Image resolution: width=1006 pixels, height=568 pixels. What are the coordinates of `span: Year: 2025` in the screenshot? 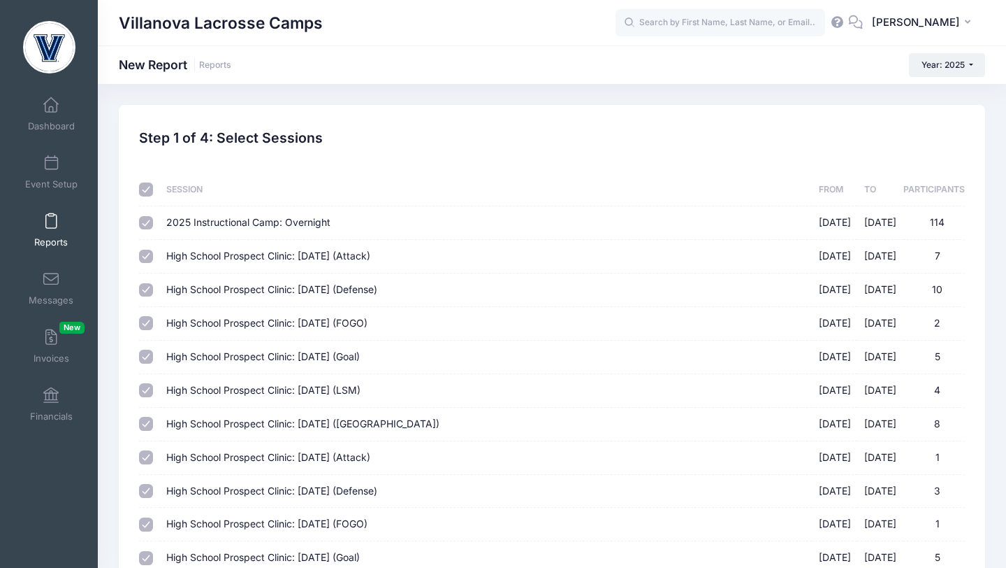 It's located at (944, 64).